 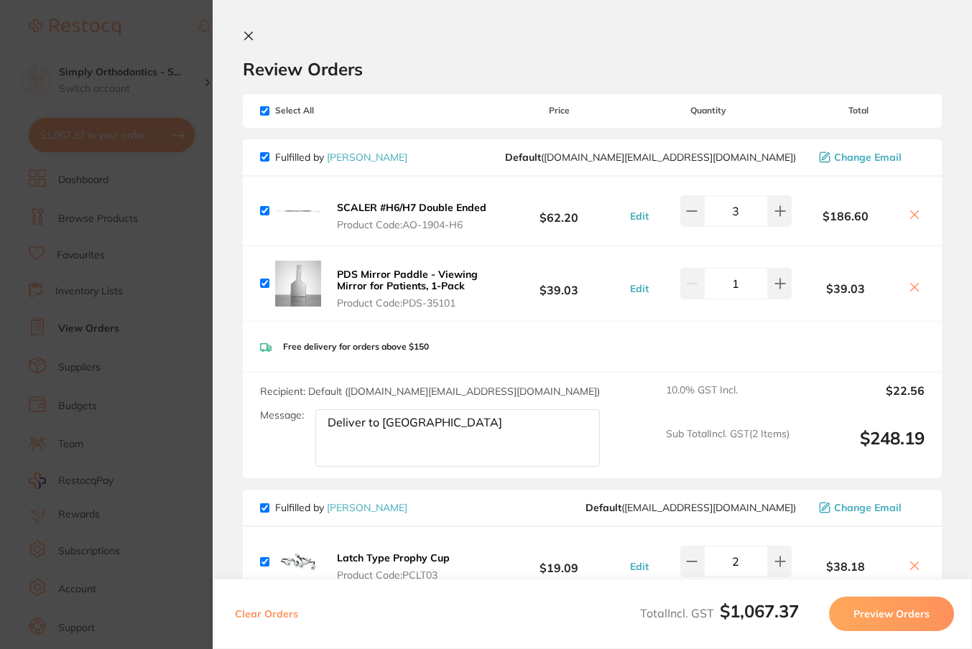 I want to click on img: MXU4dXAxcw, so click(x=298, y=211).